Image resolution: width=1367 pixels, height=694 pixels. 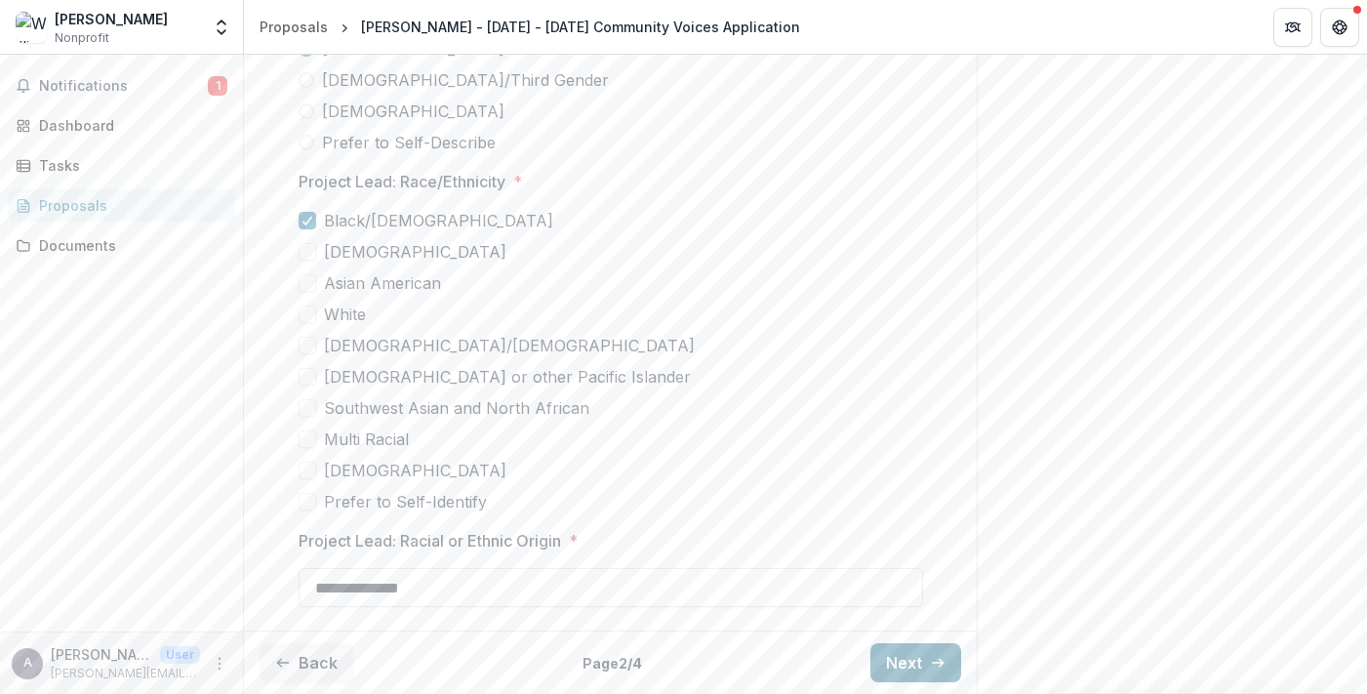 I want to click on span: Multi Racial, so click(x=366, y=439).